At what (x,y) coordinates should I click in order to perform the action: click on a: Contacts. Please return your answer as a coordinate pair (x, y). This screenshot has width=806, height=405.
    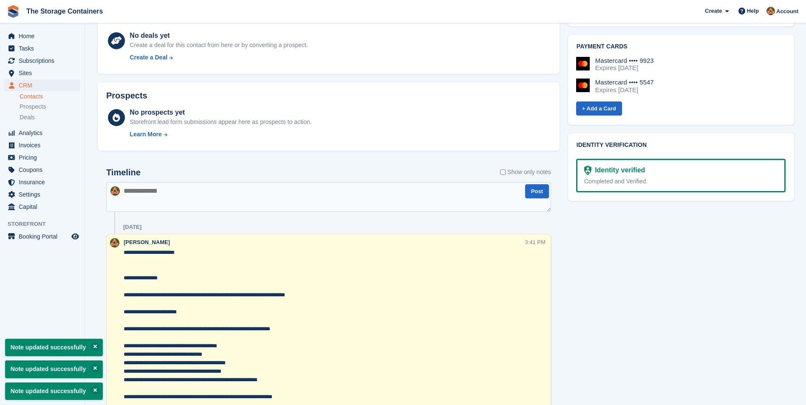
    Looking at the image, I should click on (50, 96).